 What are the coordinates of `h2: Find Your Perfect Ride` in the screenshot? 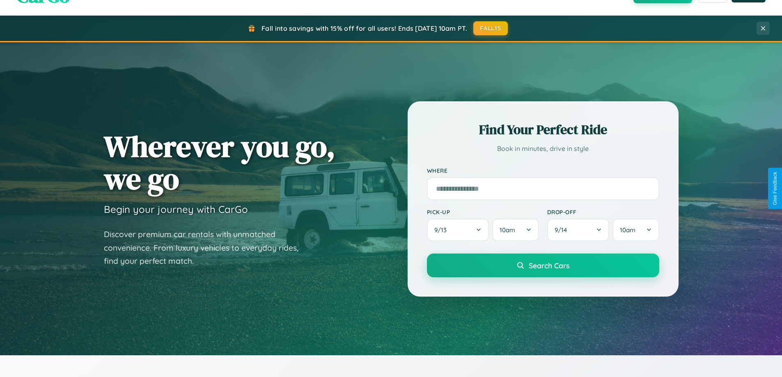 It's located at (543, 130).